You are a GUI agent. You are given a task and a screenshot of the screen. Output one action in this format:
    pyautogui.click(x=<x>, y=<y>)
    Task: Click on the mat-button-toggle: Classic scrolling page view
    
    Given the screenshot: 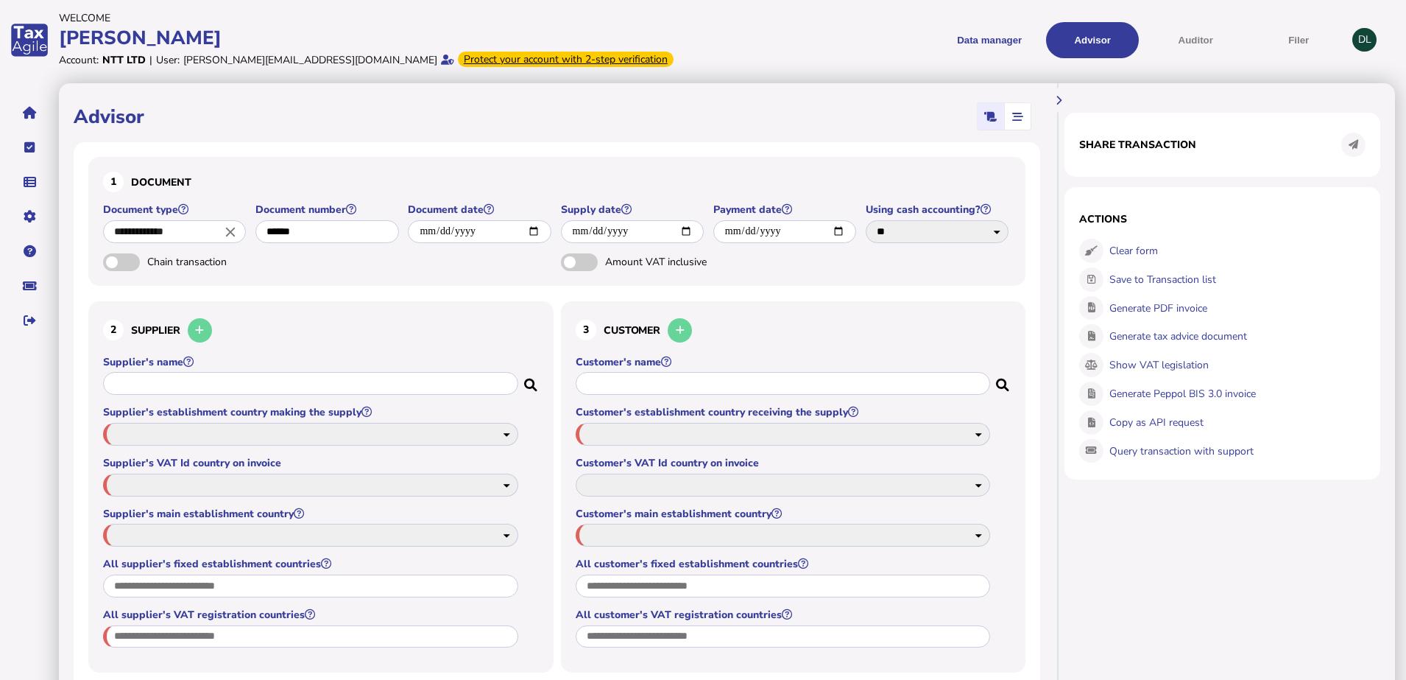 What is the action you would take?
    pyautogui.click(x=991, y=116)
    